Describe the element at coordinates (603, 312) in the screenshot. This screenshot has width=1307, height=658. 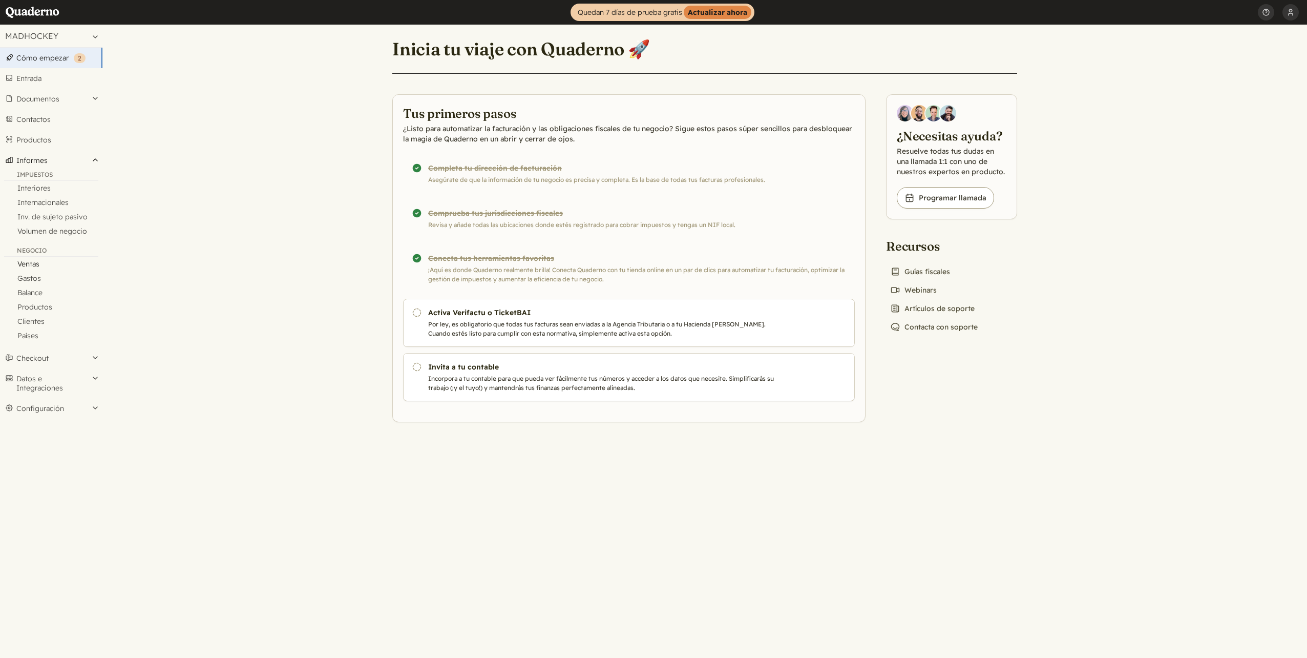
I see `h3: Activa Verifactu o TicketBAI` at that location.